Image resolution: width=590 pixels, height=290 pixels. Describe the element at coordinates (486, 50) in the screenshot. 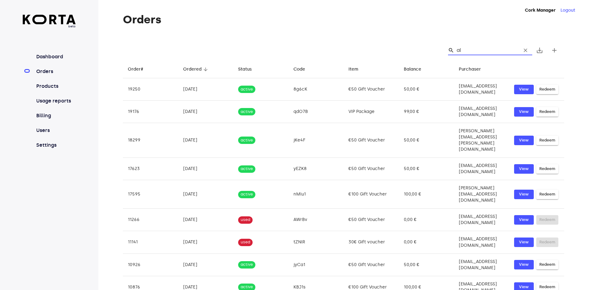

I see `input: Search` at that location.